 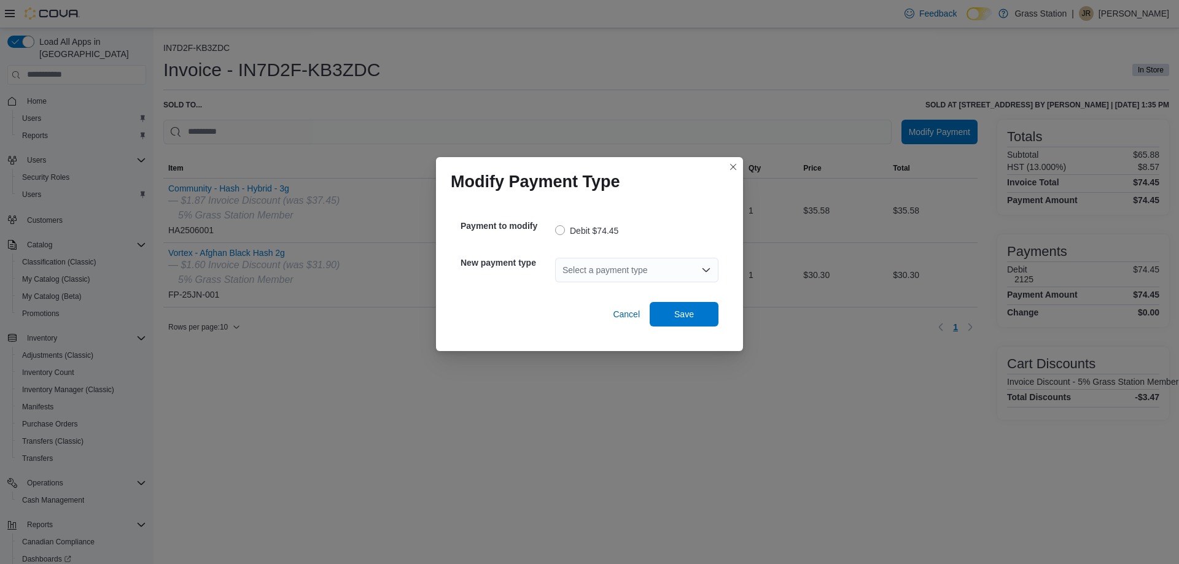 I want to click on label: Debit $74.45, so click(x=586, y=231).